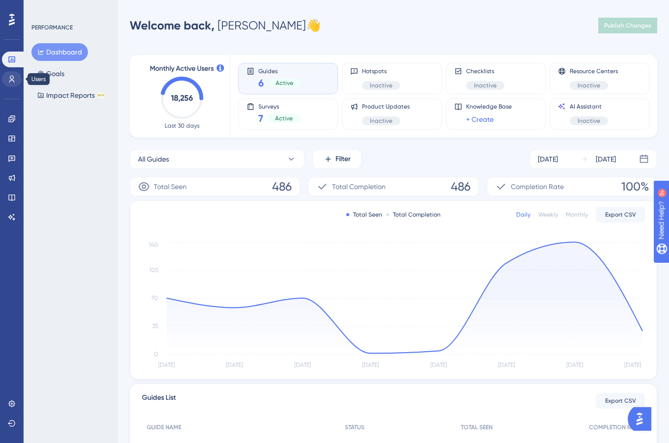 This screenshot has width=669, height=443. I want to click on span: Welcome back,, so click(172, 25).